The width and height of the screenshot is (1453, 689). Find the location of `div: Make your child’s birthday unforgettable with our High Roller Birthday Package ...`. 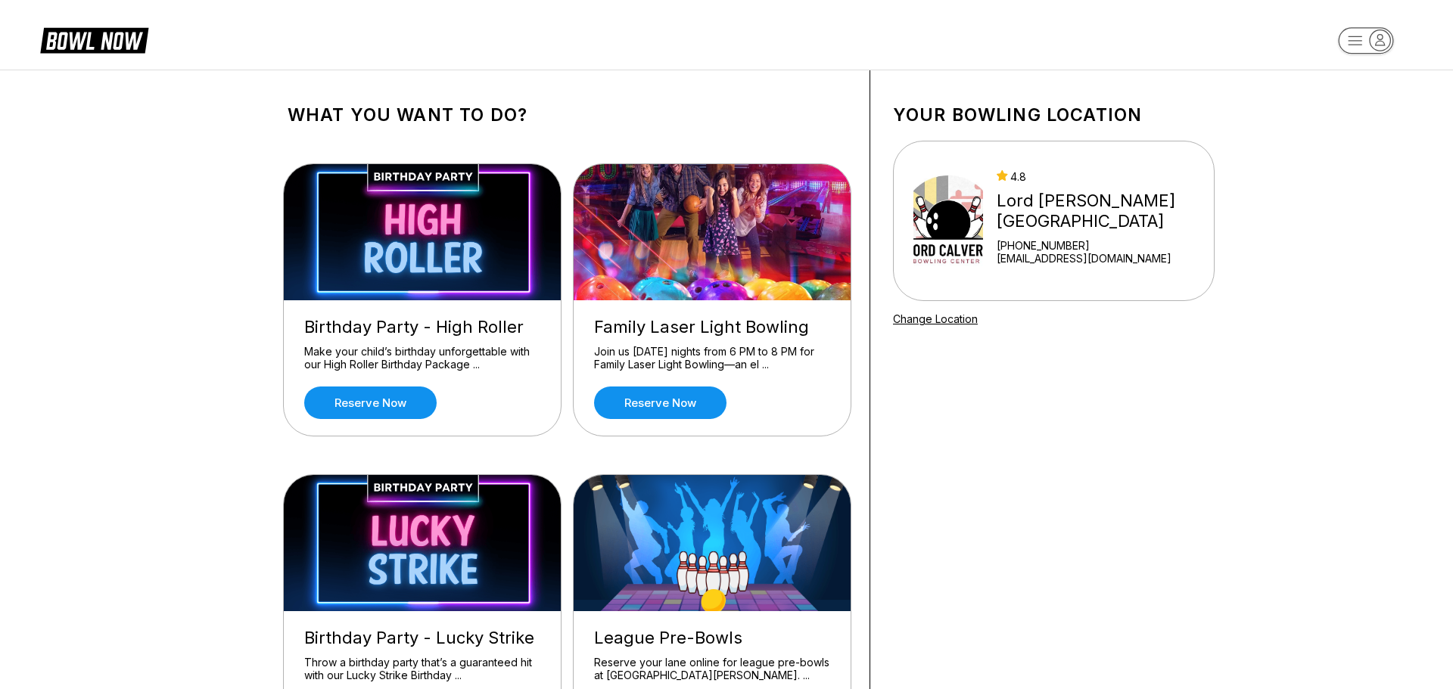

div: Make your child’s birthday unforgettable with our High Roller Birthday Package ... is located at coordinates (422, 358).